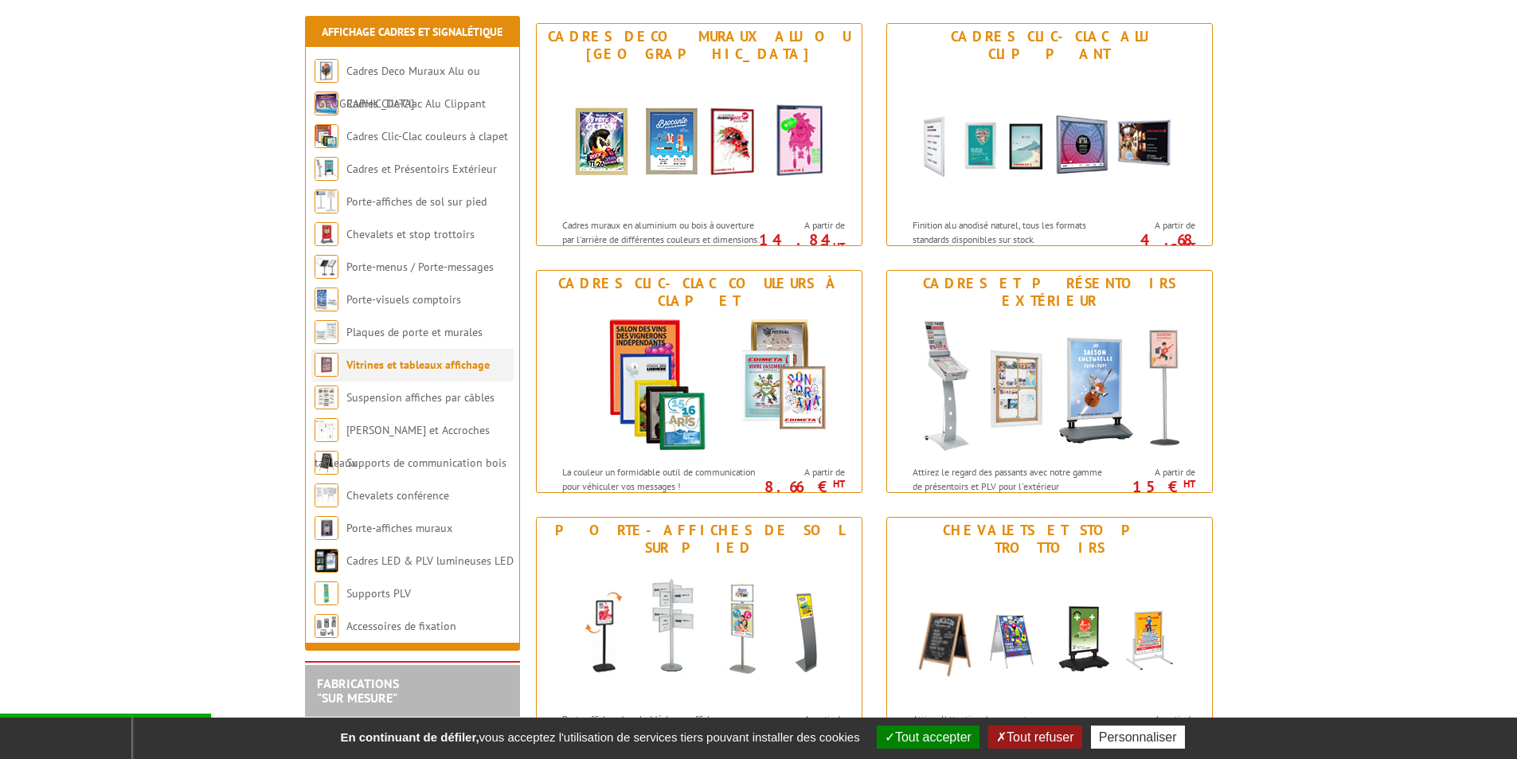  I want to click on img: Plaques de porte et murales, so click(326, 332).